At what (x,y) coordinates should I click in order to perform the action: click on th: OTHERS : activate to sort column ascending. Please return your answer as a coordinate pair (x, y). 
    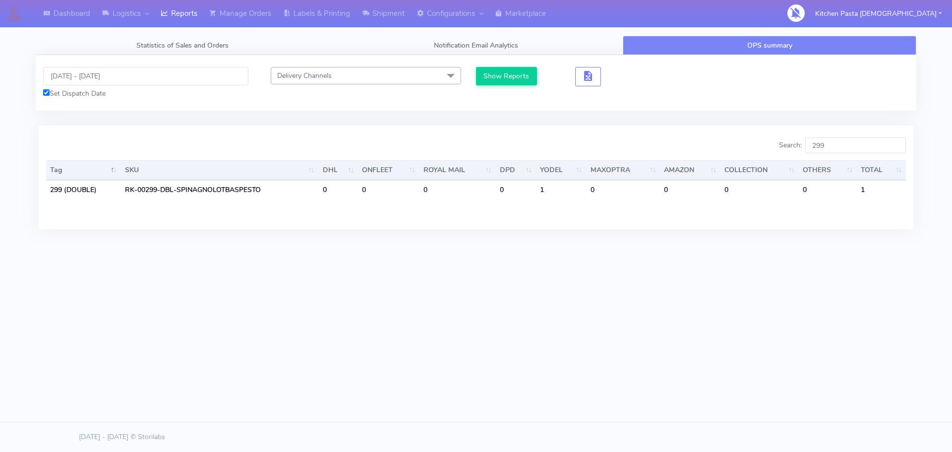
    Looking at the image, I should click on (827, 170).